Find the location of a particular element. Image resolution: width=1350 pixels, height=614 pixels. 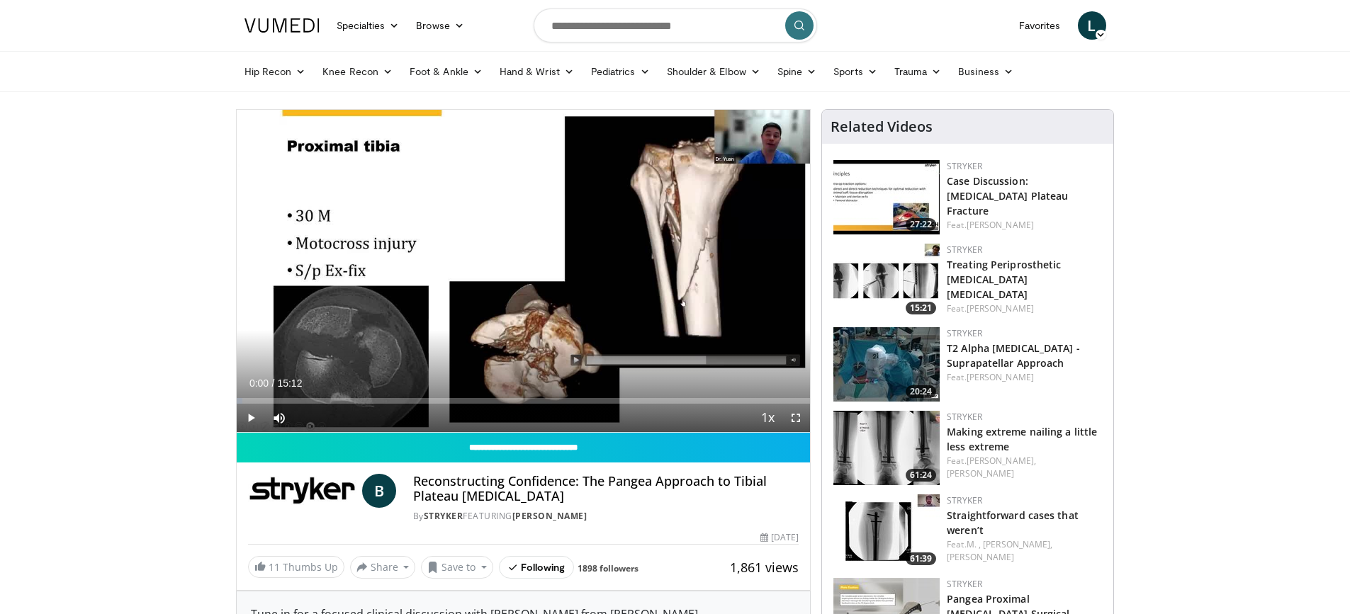

a: Hand & Wrist is located at coordinates (537, 72).